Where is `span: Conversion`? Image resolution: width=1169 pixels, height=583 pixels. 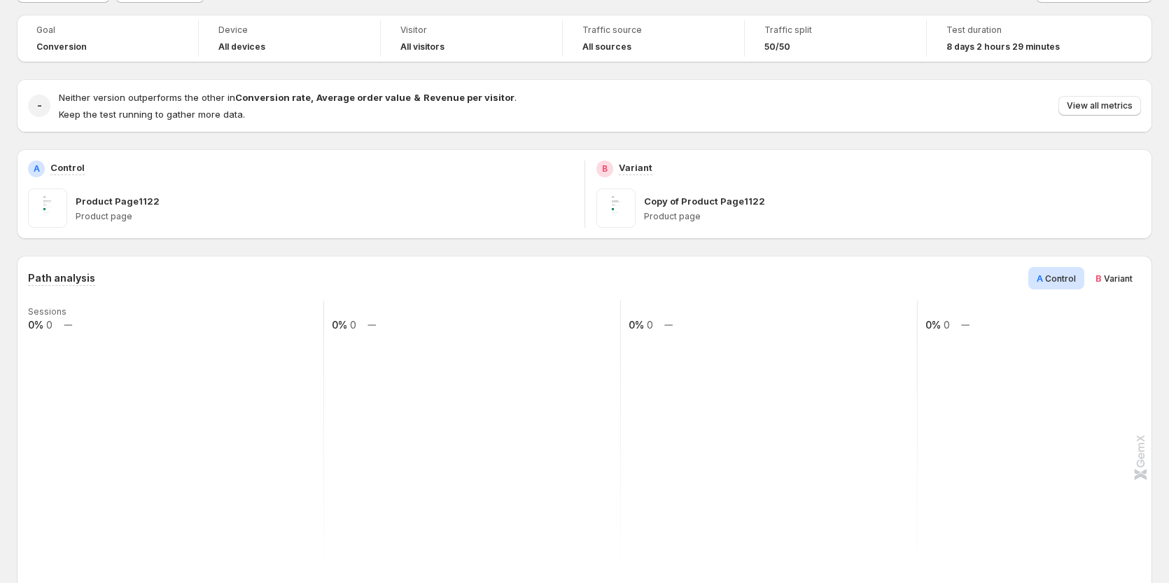
span: Conversion is located at coordinates (62, 47).